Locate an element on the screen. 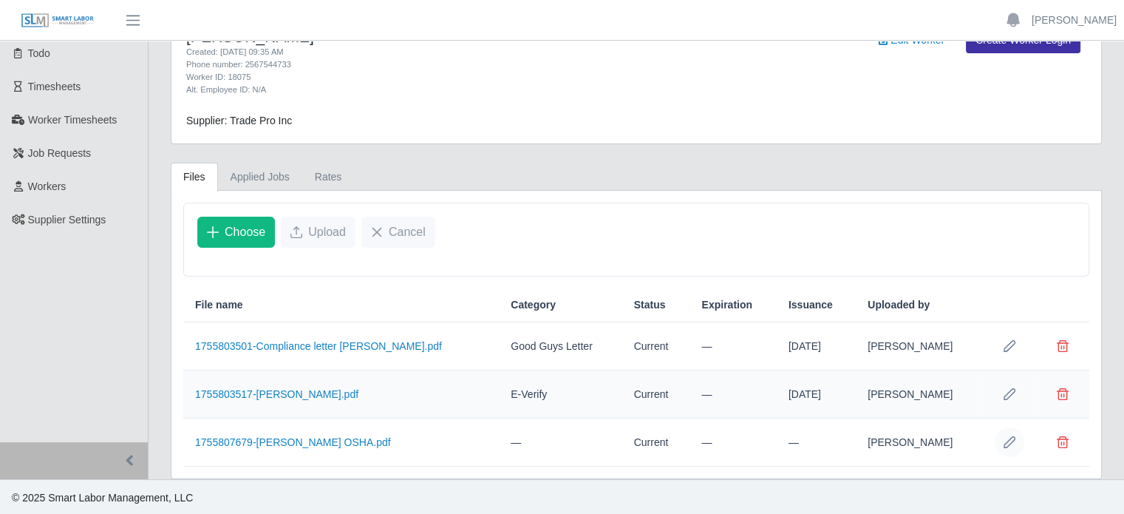  span: Supplier: Trade Pro Inc is located at coordinates (239, 120).